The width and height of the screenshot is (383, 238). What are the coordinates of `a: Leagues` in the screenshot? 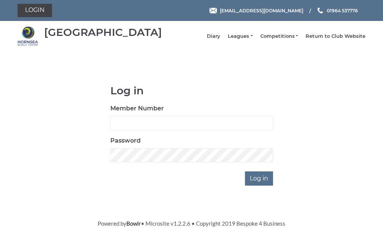 It's located at (240, 36).